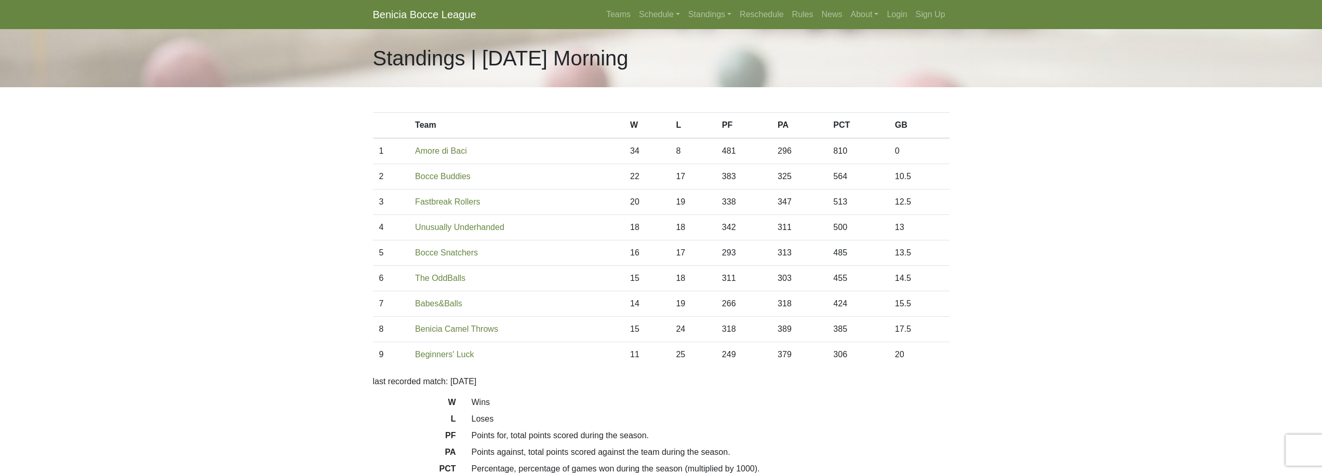 Image resolution: width=1322 pixels, height=473 pixels. Describe the element at coordinates (460, 227) in the screenshot. I see `a: Unusually Underhanded` at that location.